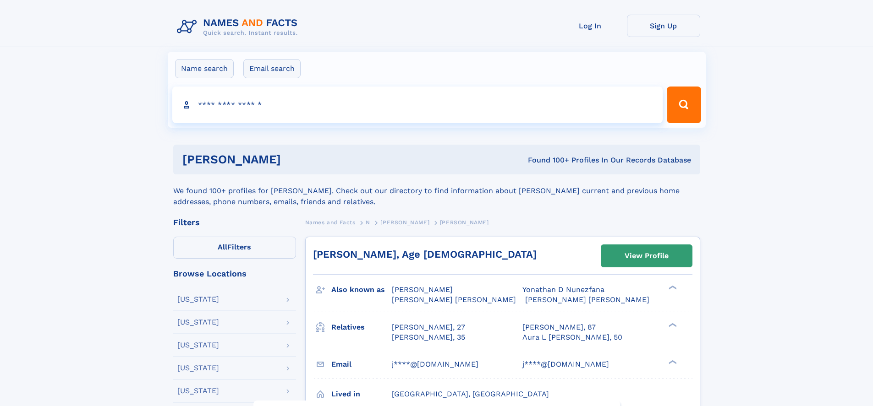 The height and width of the screenshot is (406, 873). I want to click on label: Filters, so click(235, 248).